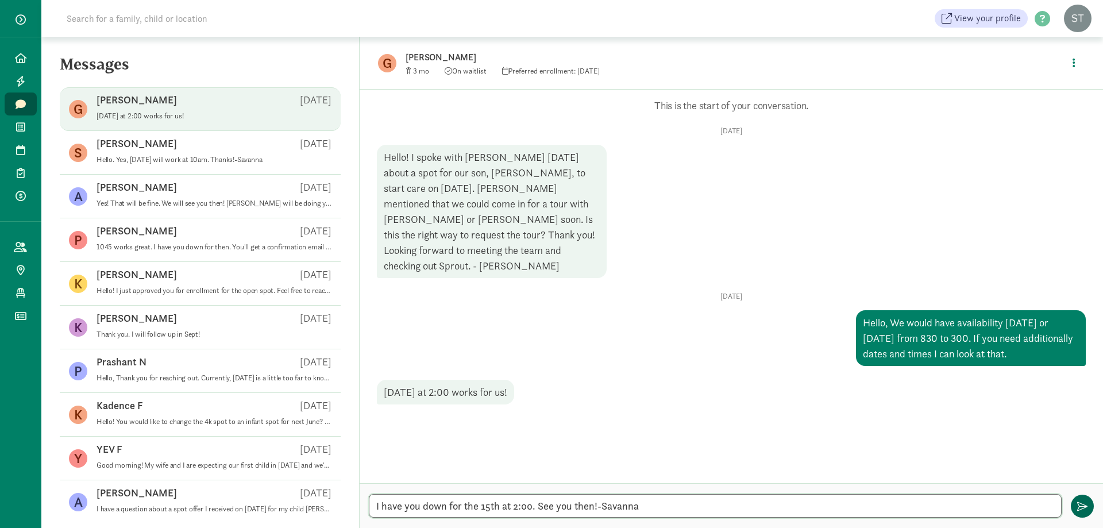 The width and height of the screenshot is (1103, 528). I want to click on p: 1045 works great. I have you down for then. You'll get a confirmation email from kinside, as well..., so click(214, 247).